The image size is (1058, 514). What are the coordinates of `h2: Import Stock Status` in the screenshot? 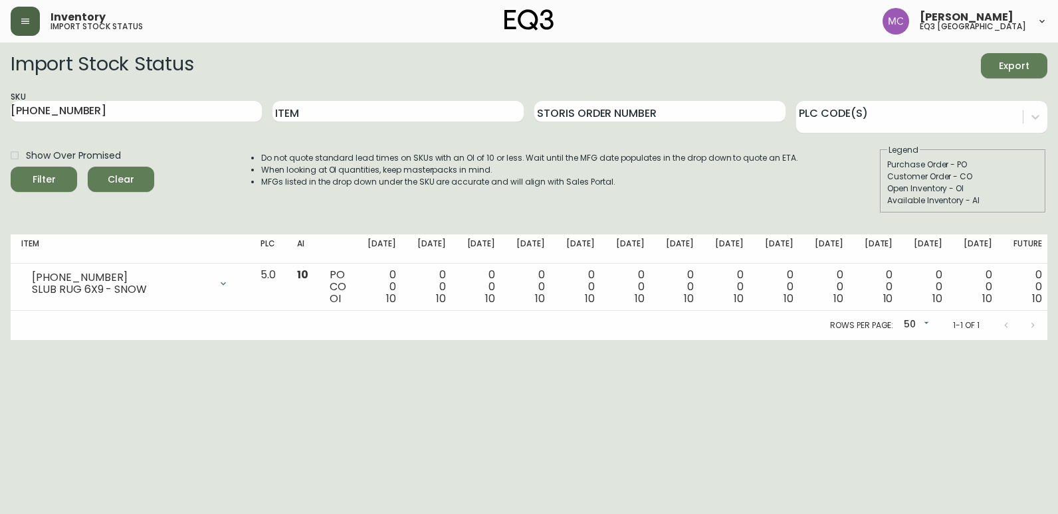 It's located at (102, 66).